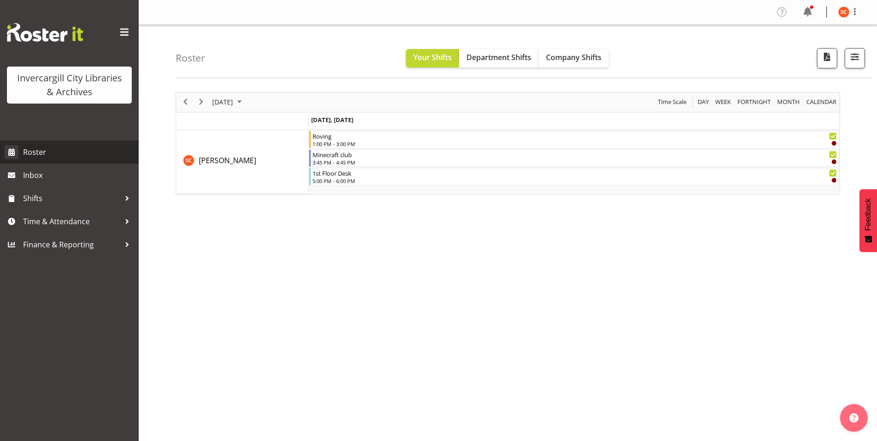 The height and width of the screenshot is (441, 877). Describe the element at coordinates (574, 177) in the screenshot. I see `div: Serena Casey"s event - 1st Floor Desk Begin From Thursday, September 18, 2025 at 5:00:00 PM GMT+1...` at that location.